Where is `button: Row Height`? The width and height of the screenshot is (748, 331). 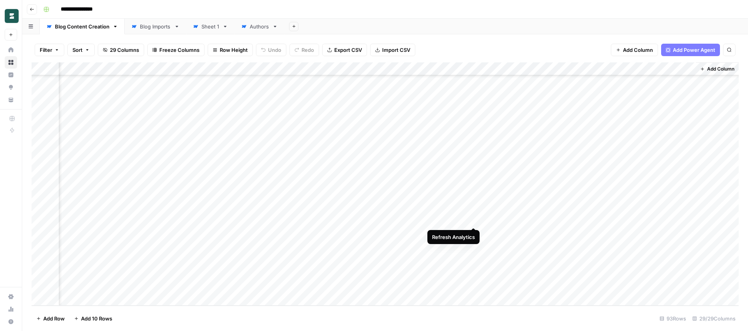 button: Row Height is located at coordinates (230, 50).